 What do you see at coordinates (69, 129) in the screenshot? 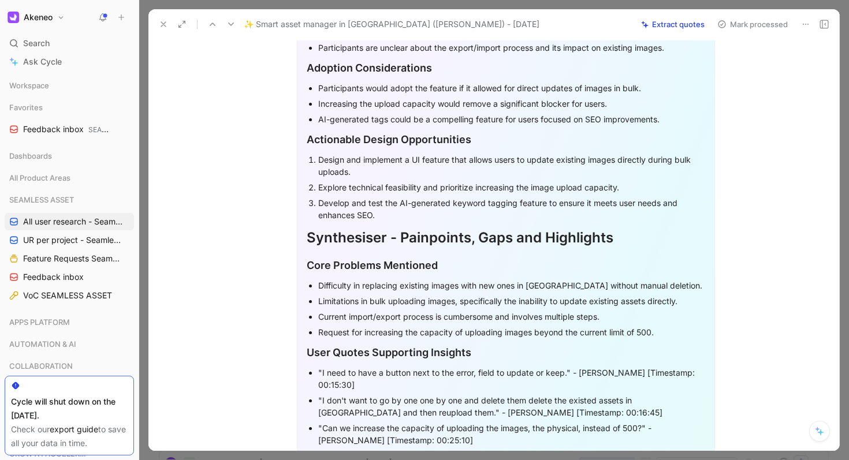
I see `a: Feedback inboxSEAMLESS ASSET` at bounding box center [69, 129].